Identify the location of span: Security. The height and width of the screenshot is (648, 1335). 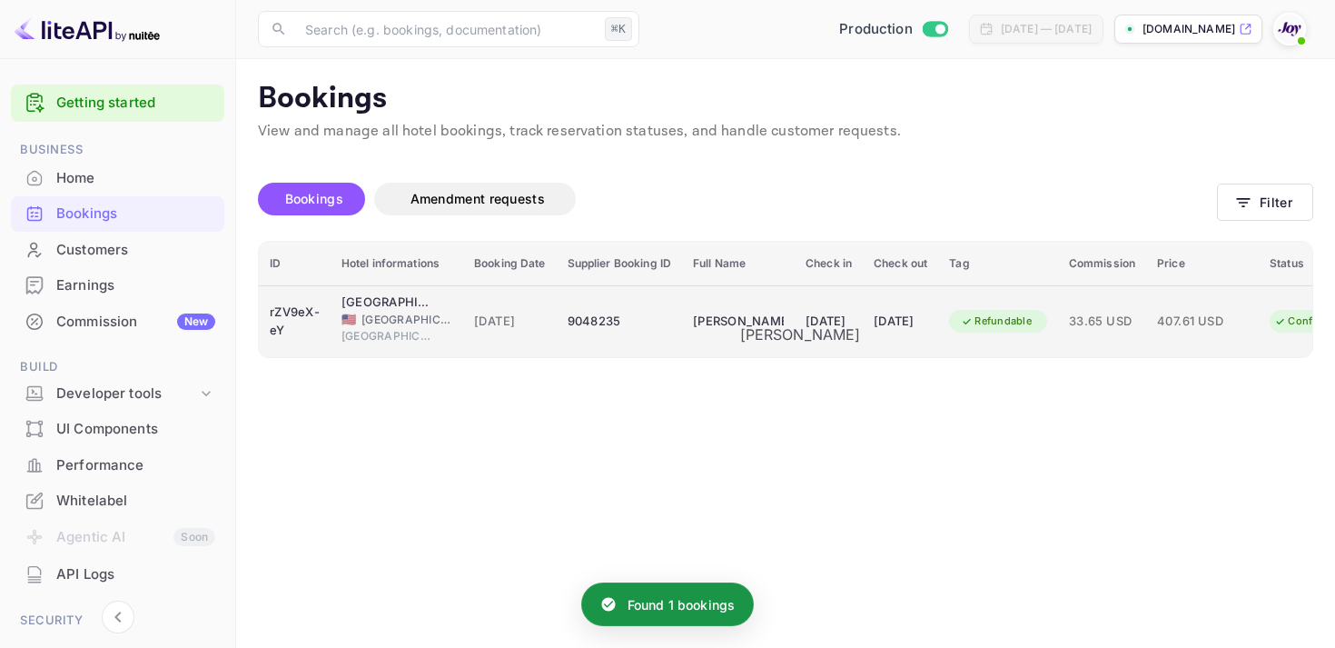
(117, 620).